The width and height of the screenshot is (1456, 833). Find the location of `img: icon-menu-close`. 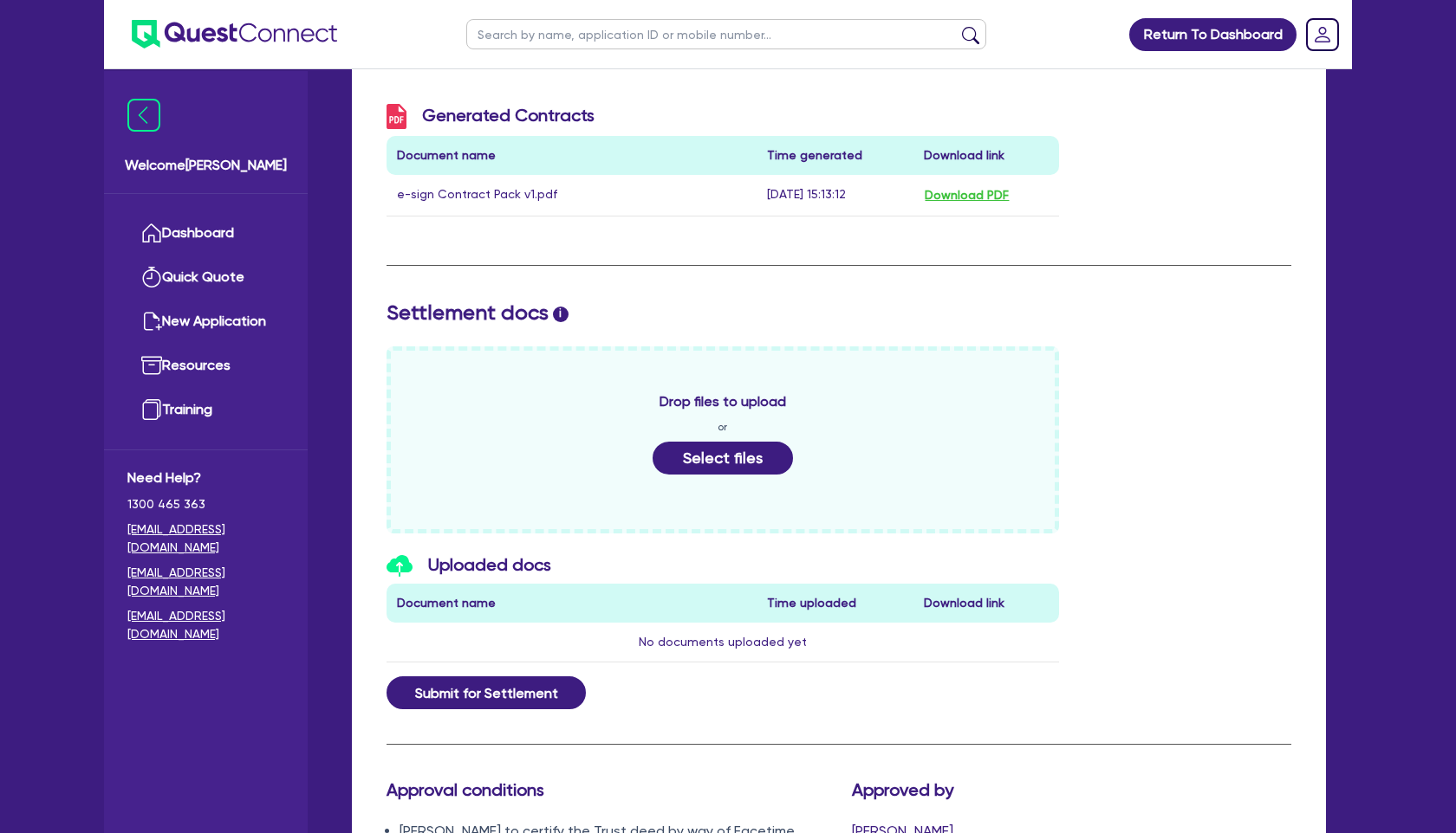

img: icon-menu-close is located at coordinates (143, 115).